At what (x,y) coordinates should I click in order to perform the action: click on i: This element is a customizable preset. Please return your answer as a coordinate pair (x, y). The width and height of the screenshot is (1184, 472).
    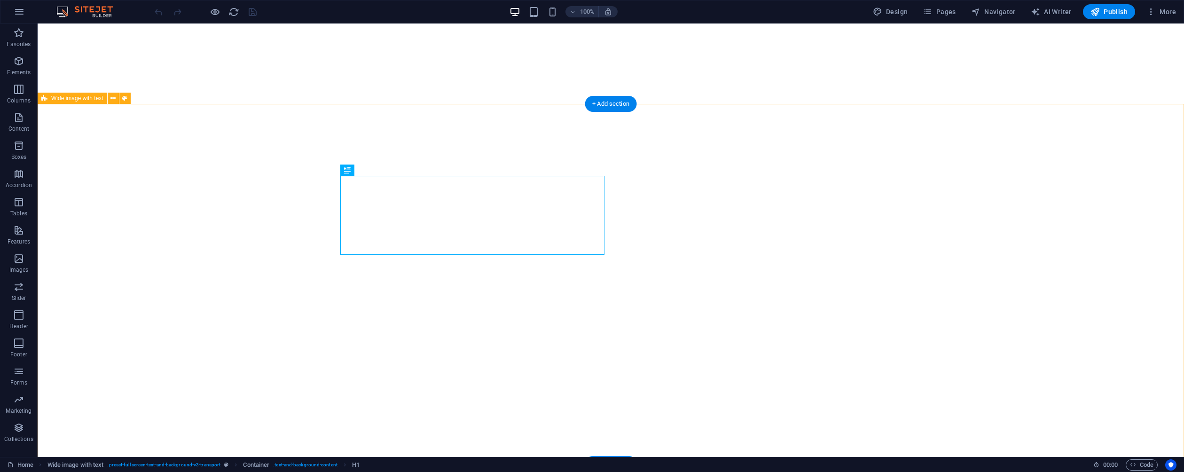
    Looking at the image, I should click on (226, 464).